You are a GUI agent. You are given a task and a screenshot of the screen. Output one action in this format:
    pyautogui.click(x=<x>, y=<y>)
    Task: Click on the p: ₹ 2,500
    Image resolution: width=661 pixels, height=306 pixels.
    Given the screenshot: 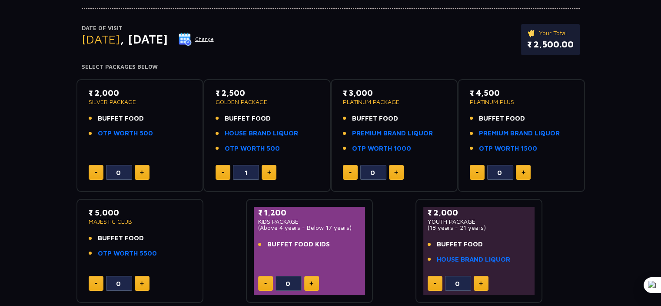 What is the action you would take?
    pyautogui.click(x=267, y=93)
    